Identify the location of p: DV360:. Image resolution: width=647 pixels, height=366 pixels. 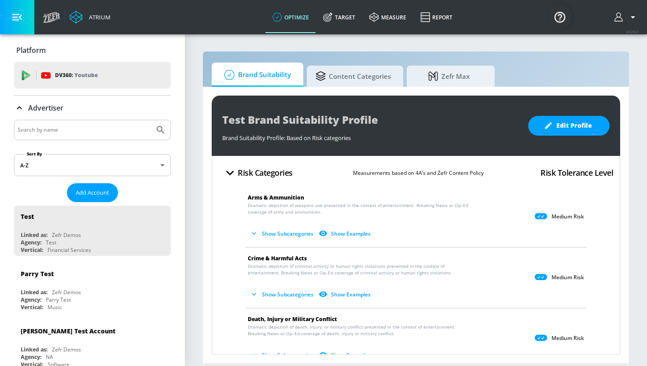
(76, 75).